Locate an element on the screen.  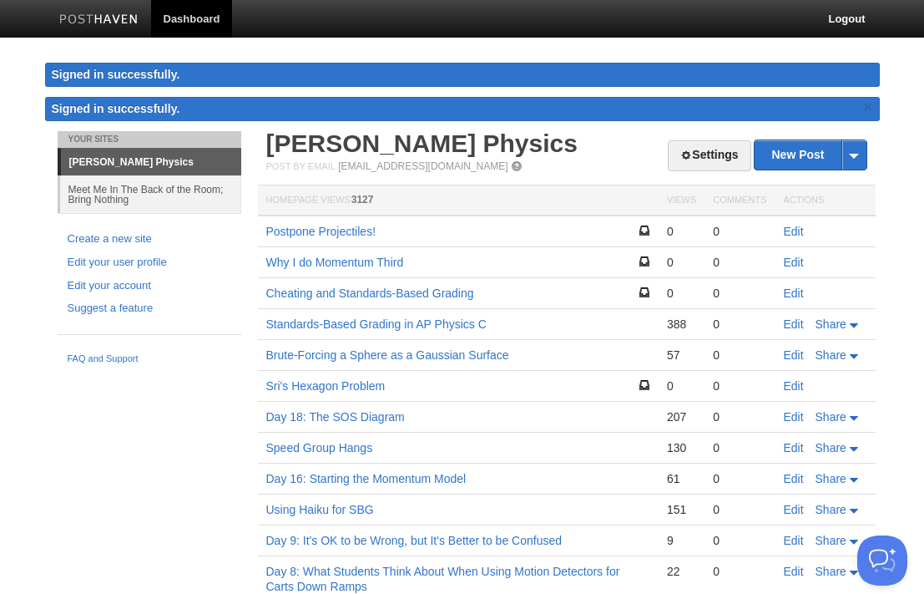
a: Day 8: What Students Think About When Using Motion Detectors for Carts Down Ramps is located at coordinates (443, 579).